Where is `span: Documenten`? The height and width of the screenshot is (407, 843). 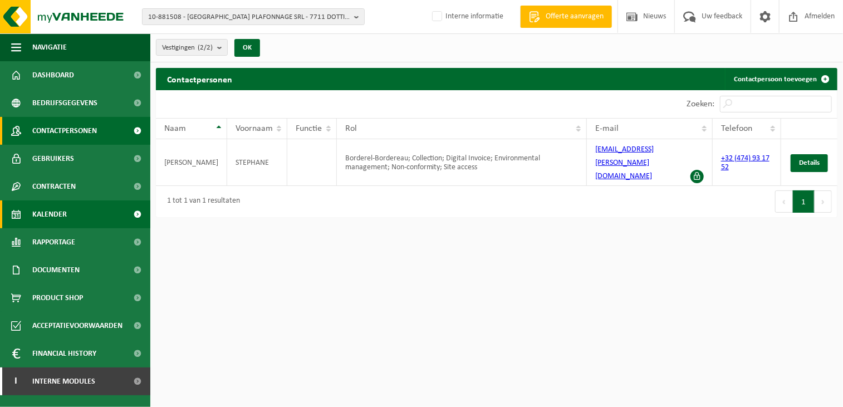 span: Documenten is located at coordinates (56, 270).